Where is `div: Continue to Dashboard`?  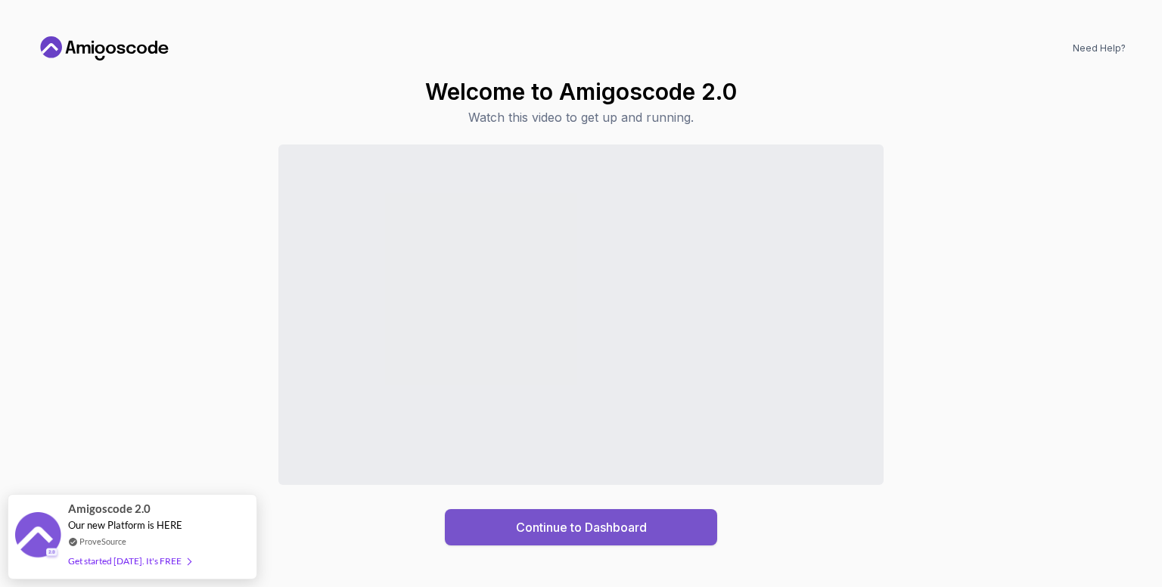
div: Continue to Dashboard is located at coordinates (581, 528).